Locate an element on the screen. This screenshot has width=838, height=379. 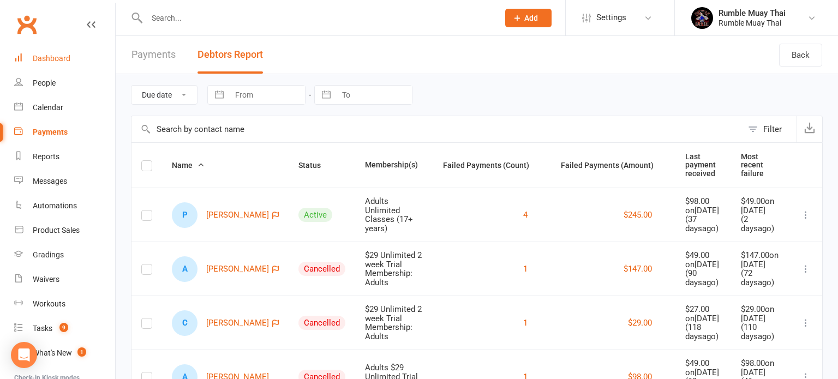
button: $147.00 is located at coordinates (638, 269).